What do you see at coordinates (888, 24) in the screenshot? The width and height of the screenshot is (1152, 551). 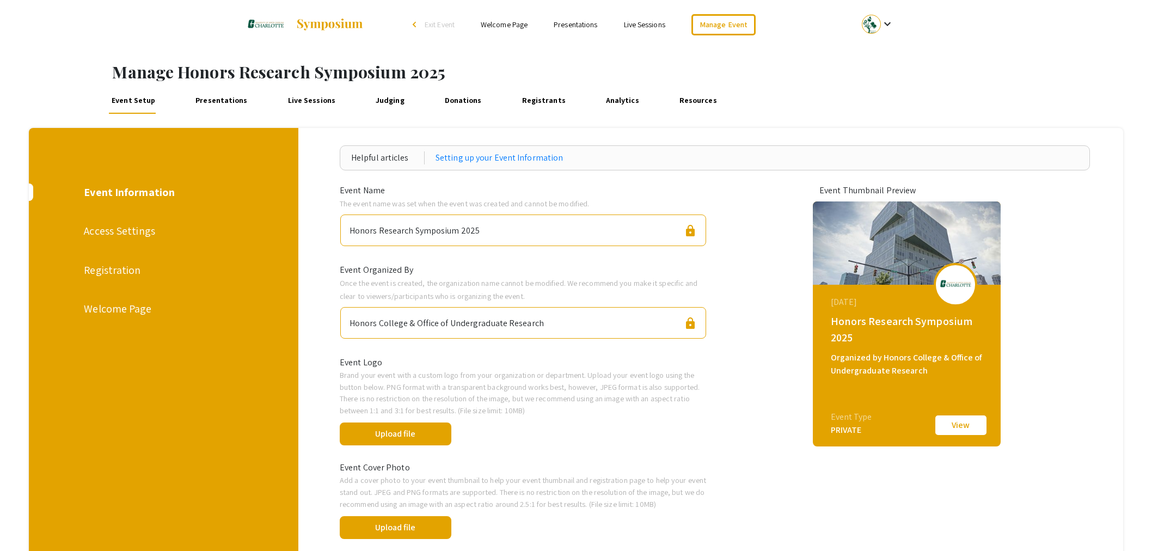 I see `mat-icon: Expand account dropdown` at bounding box center [888, 24].